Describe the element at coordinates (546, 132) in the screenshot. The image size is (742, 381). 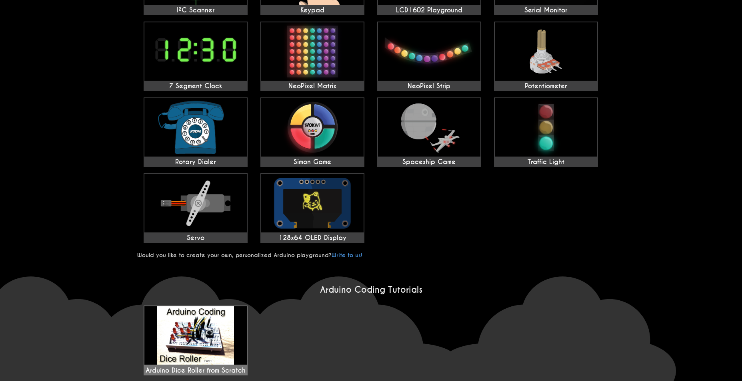
I see `a: Traffic Light` at that location.